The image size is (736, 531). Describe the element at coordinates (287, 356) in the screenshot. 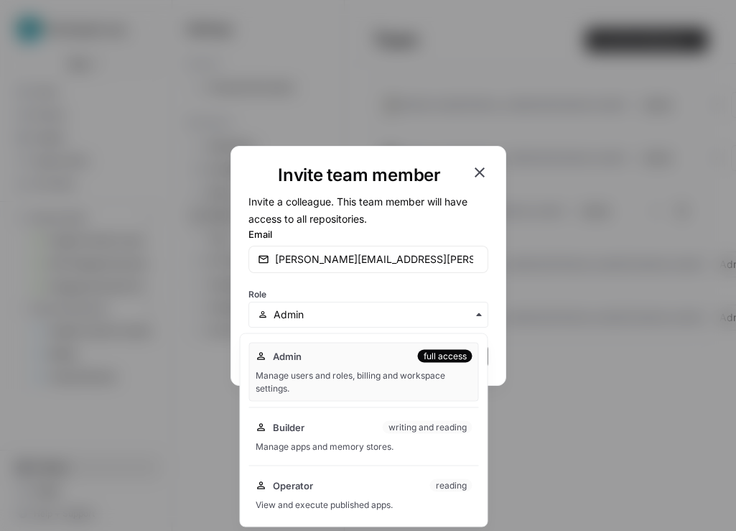

I see `span: Admin` at that location.